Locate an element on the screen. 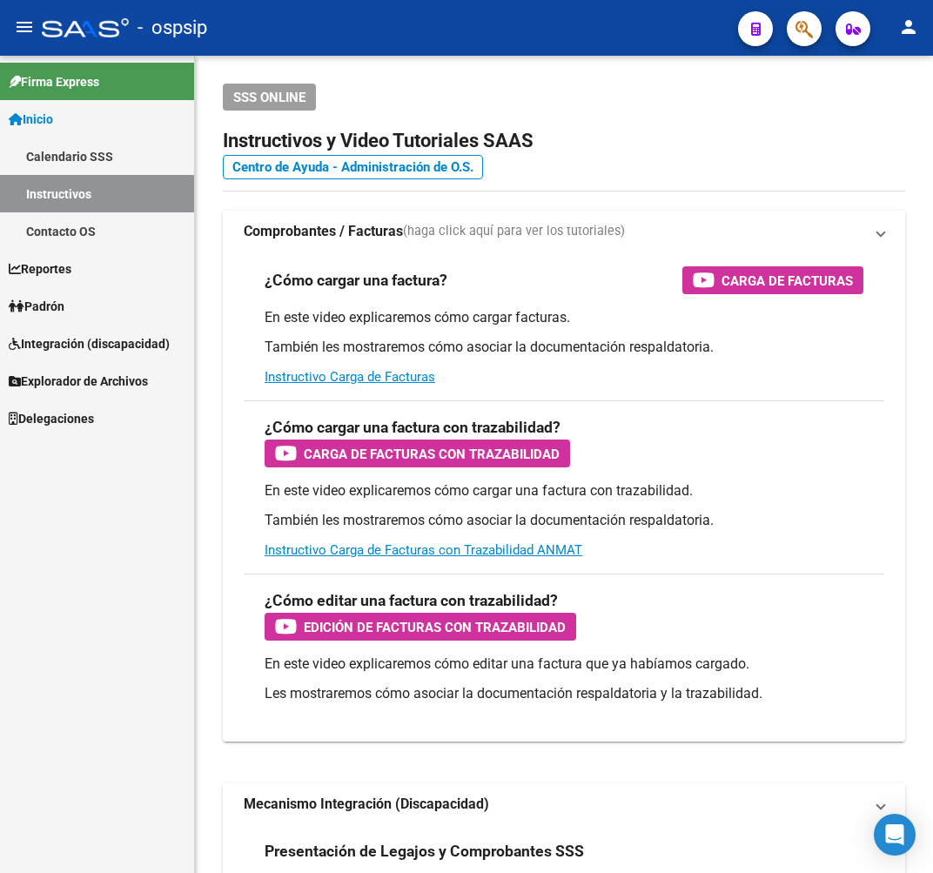  strong: Mecanismo Integración (Discapacidad) is located at coordinates (367, 804).